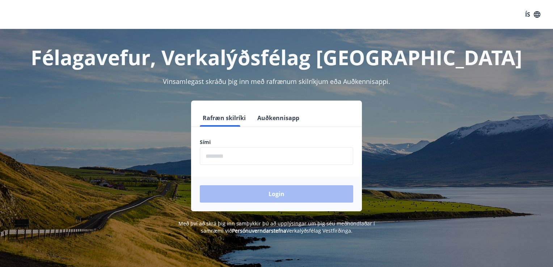 The width and height of the screenshot is (553, 267). What do you see at coordinates (259, 230) in the screenshot?
I see `a: Persónuverndarstefna` at bounding box center [259, 230].